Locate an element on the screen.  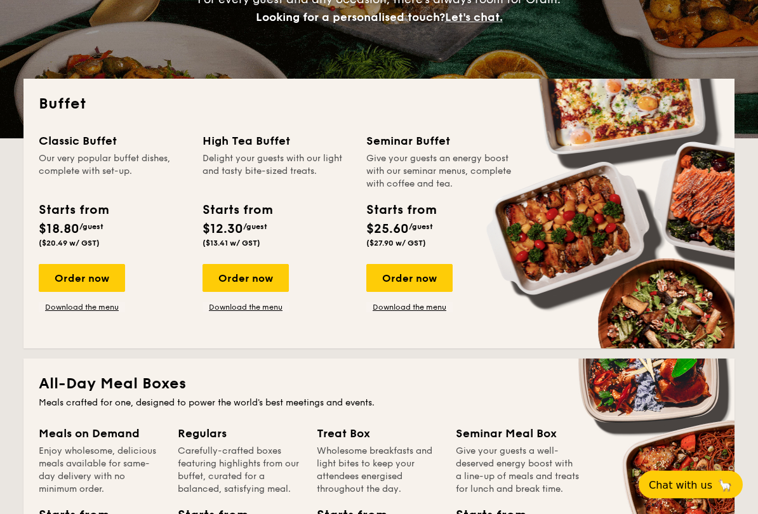
div: High Tea Buffet is located at coordinates (277, 141).